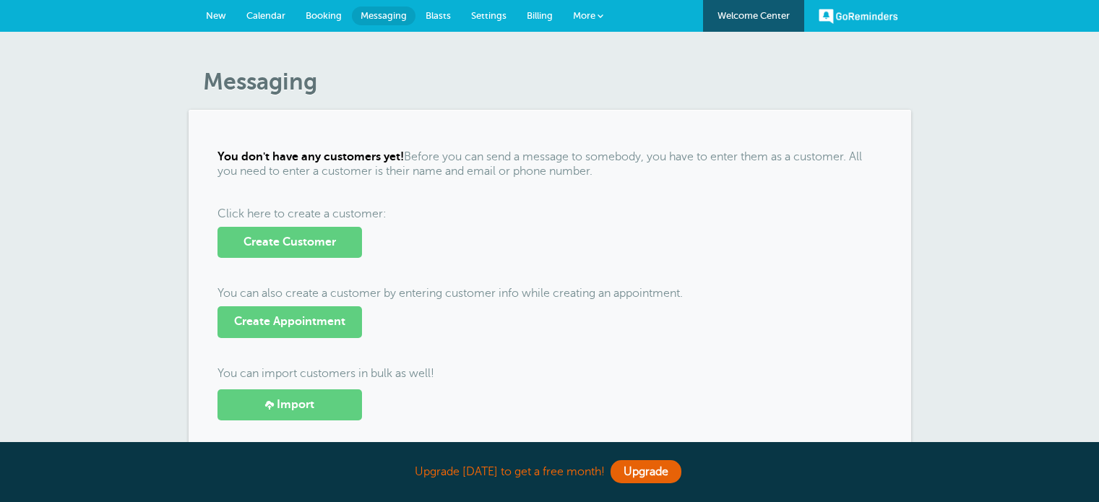  What do you see at coordinates (557, 82) in the screenshot?
I see `h1: Messaging` at bounding box center [557, 82].